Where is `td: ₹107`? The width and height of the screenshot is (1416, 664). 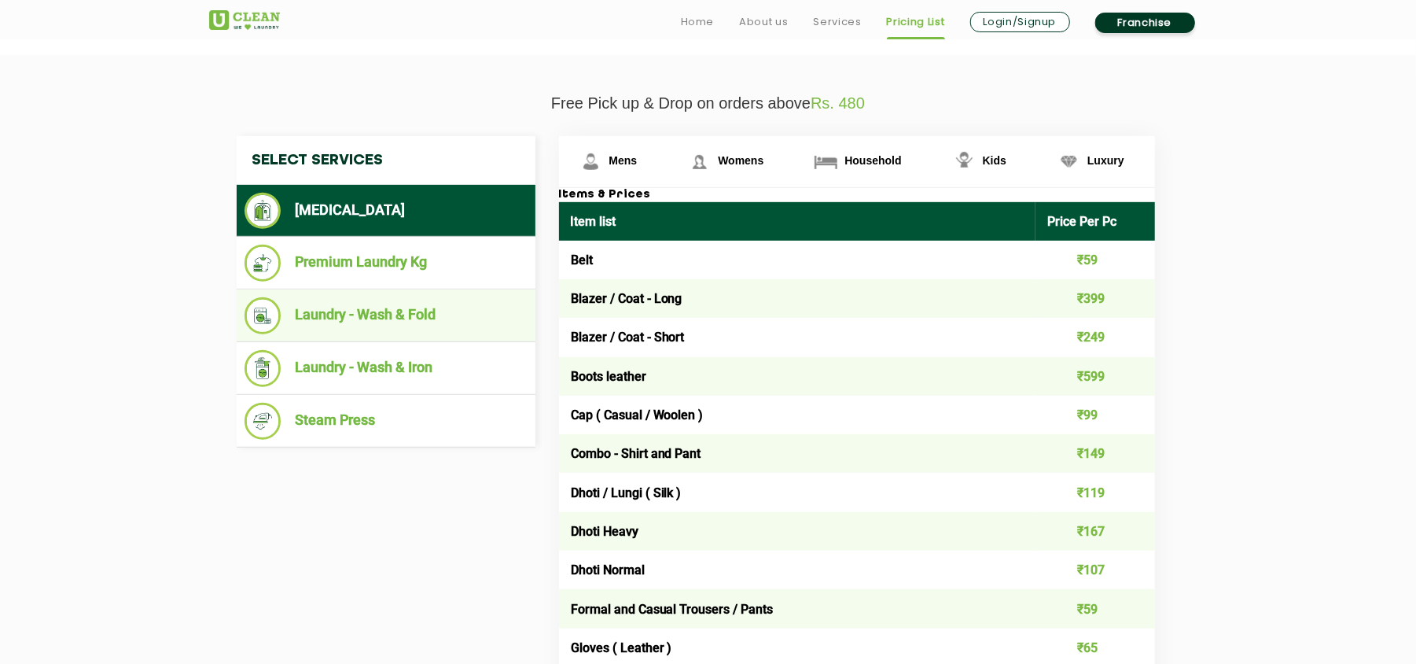
td: ₹107 is located at coordinates (1096, 569).